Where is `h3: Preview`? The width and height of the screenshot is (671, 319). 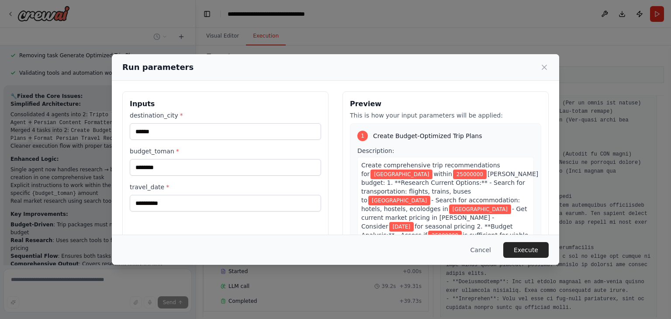
h3: Preview is located at coordinates (446, 104).